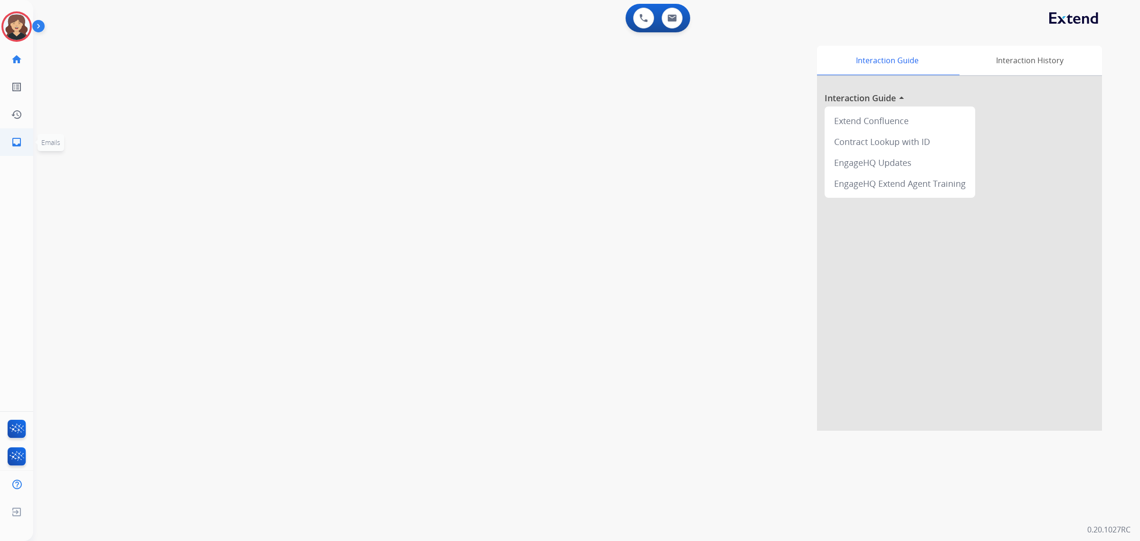 The width and height of the screenshot is (1140, 541). I want to click on img: avatar, so click(17, 27).